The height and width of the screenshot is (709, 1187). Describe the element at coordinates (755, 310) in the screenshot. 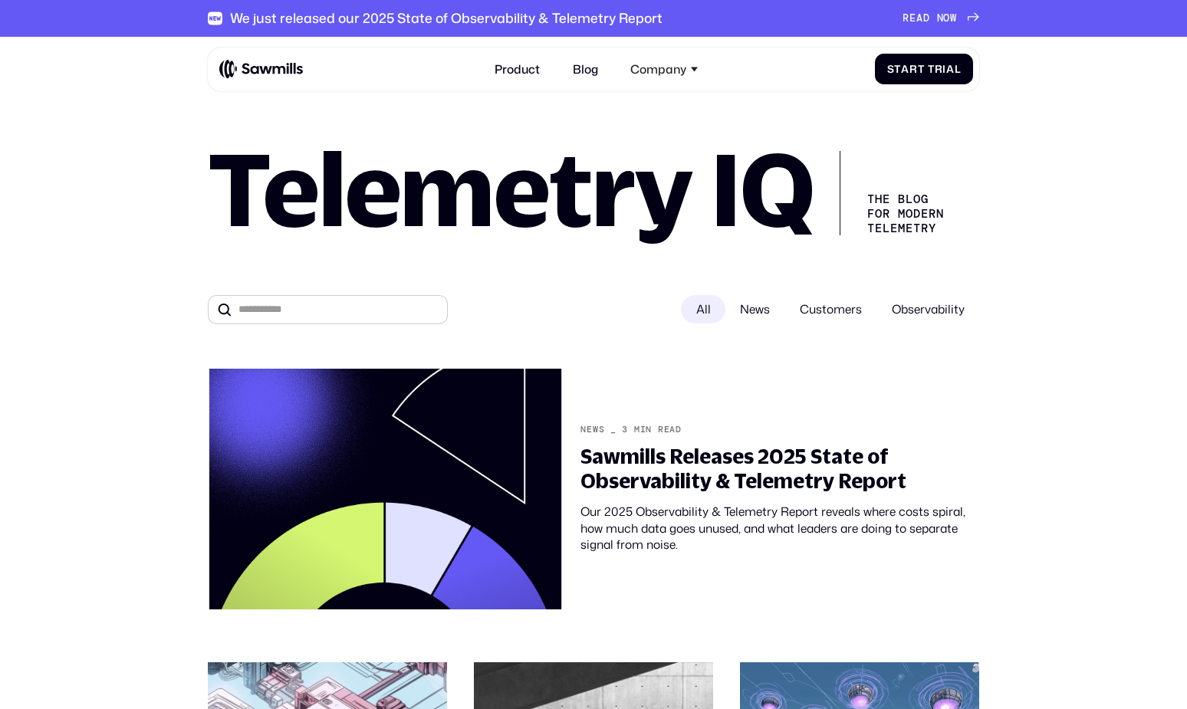

I see `span: News` at that location.